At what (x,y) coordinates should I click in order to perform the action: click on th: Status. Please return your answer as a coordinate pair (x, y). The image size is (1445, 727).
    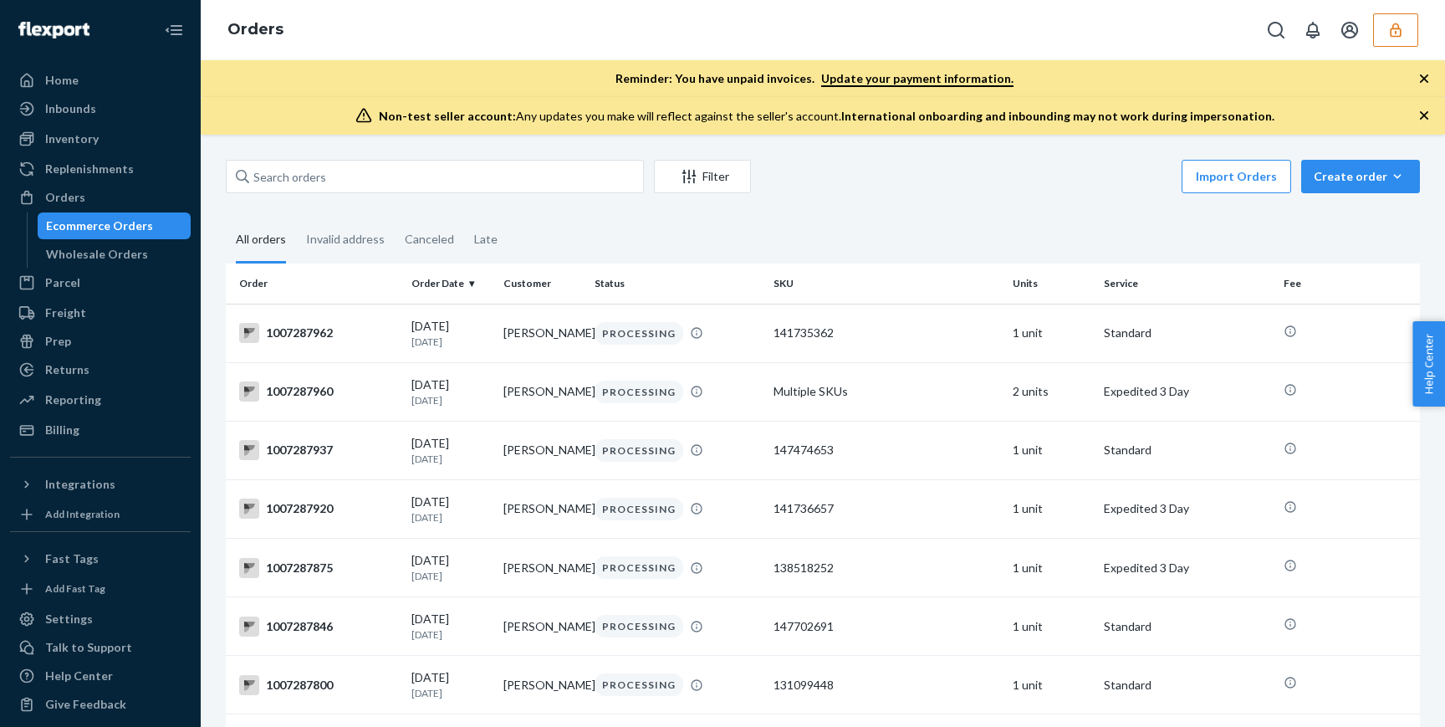
    Looking at the image, I should click on (678, 284).